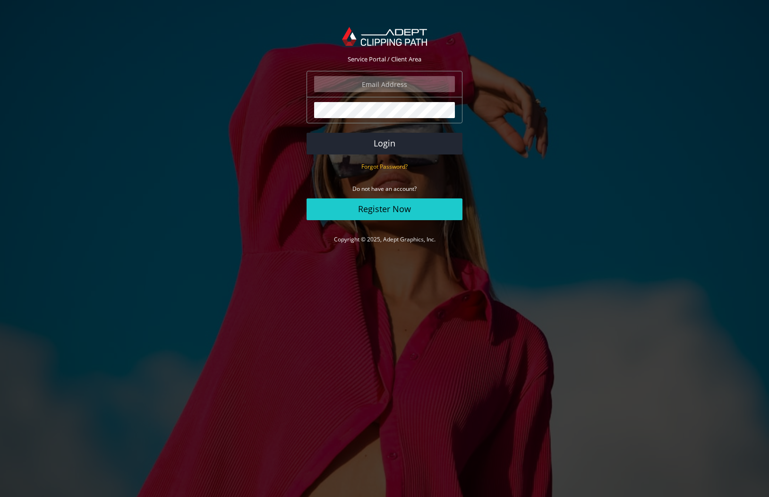 The height and width of the screenshot is (497, 769). Describe the element at coordinates (385, 166) in the screenshot. I see `a: Forgot Password?` at that location.